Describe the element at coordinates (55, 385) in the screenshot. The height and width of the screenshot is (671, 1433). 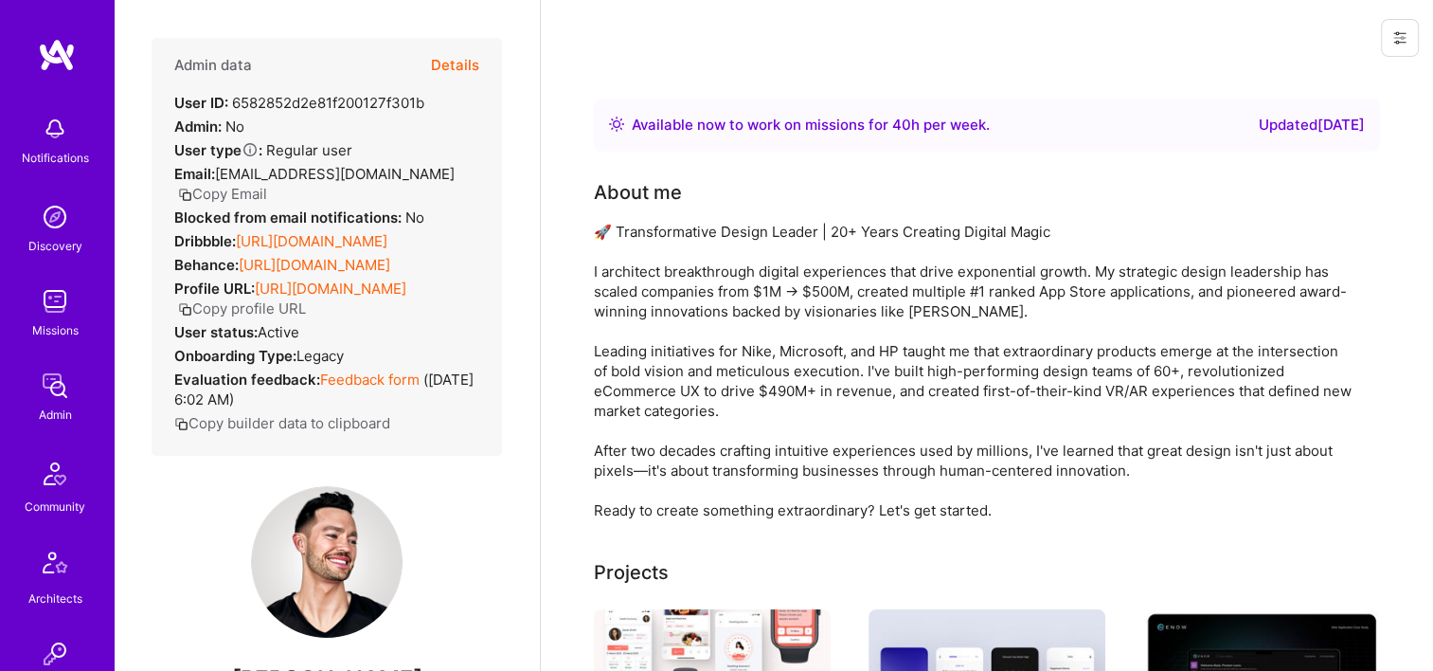
I see `img: admin teamwork` at that location.